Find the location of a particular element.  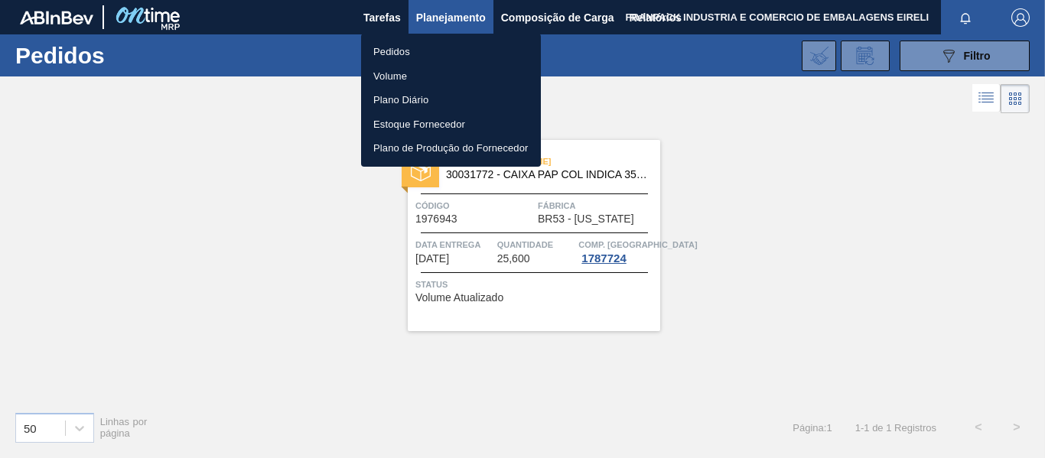

a: Plano Diário is located at coordinates (451, 100).